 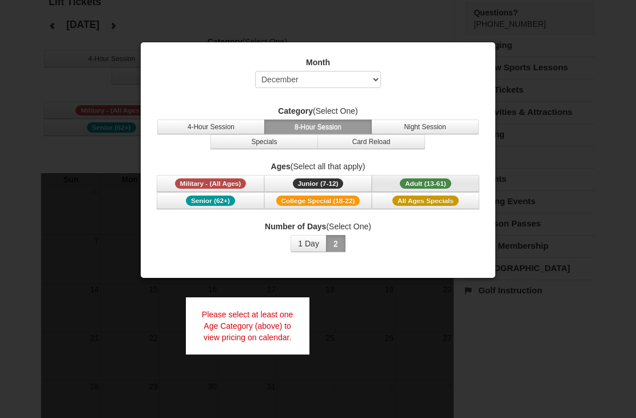 I want to click on span: All Ages Specials, so click(x=425, y=201).